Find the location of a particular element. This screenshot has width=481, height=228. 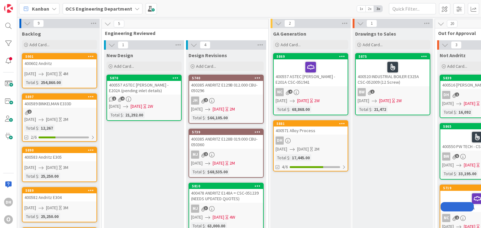

span: 4 is located at coordinates (122, 99).